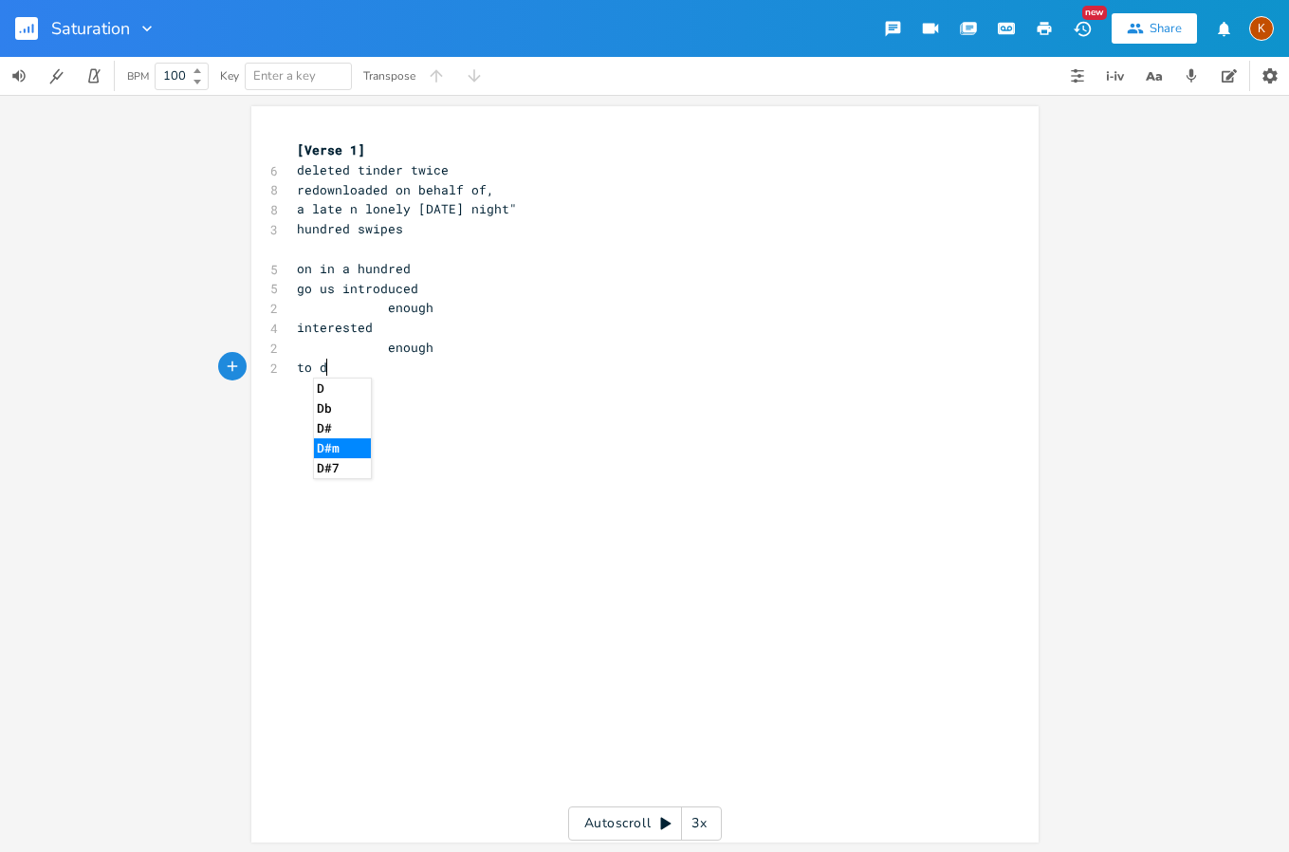  Describe the element at coordinates (335, 327) in the screenshot. I see `span: interested` at that location.